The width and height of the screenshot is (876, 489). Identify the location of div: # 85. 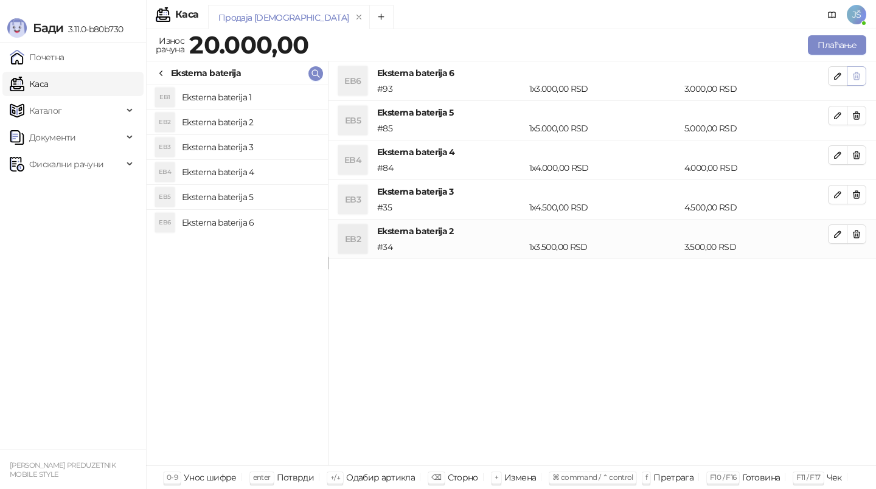
(451, 128).